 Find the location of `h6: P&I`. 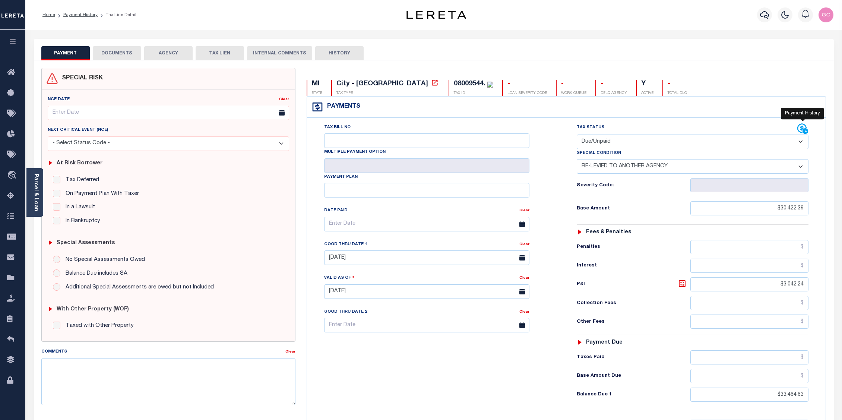

h6: P&I is located at coordinates (634, 284).